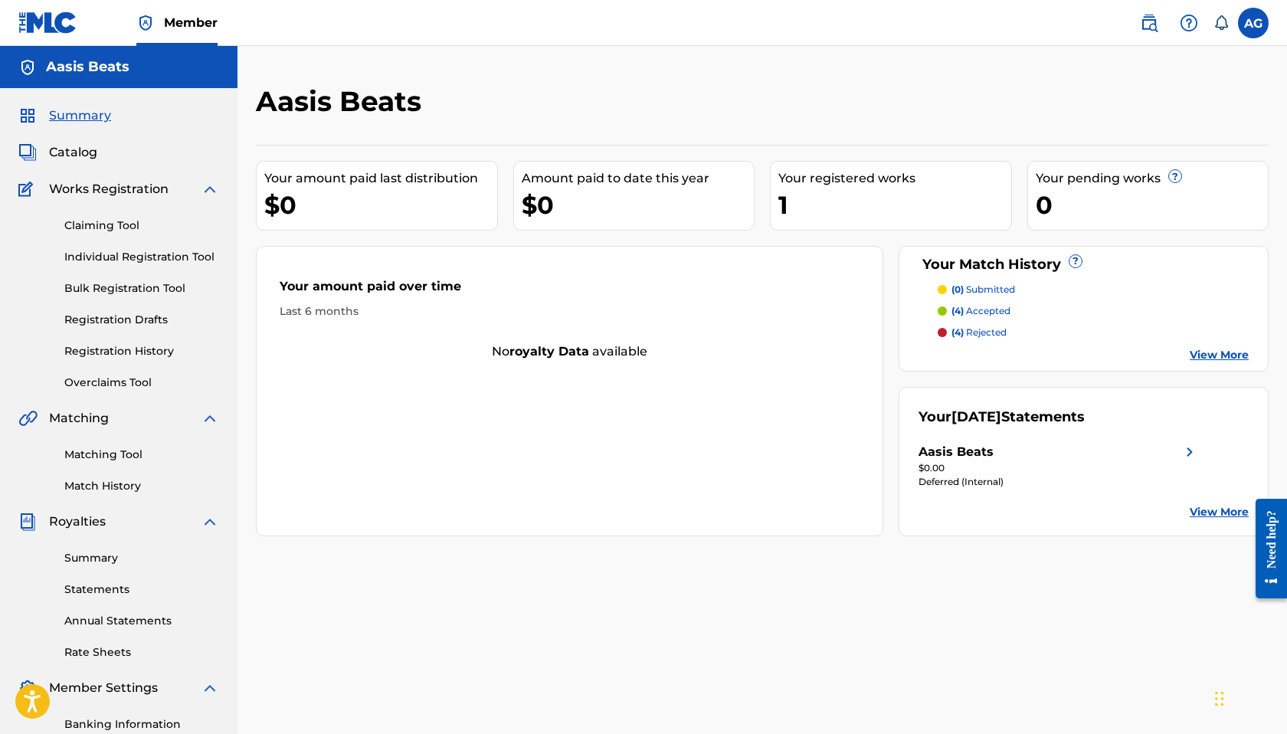  Describe the element at coordinates (1059, 466) in the screenshot. I see `a: Aasis Beatsright chevron icon$0.00Deferred (Internal)` at that location.